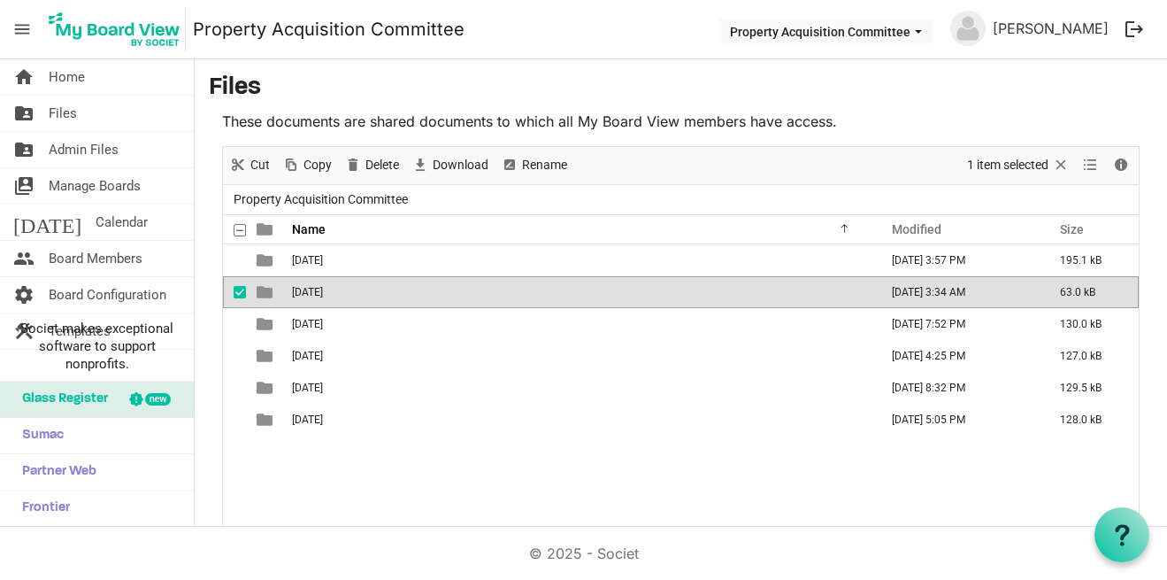 This screenshot has width=1167, height=580. I want to click on span: Copy, so click(318, 165).